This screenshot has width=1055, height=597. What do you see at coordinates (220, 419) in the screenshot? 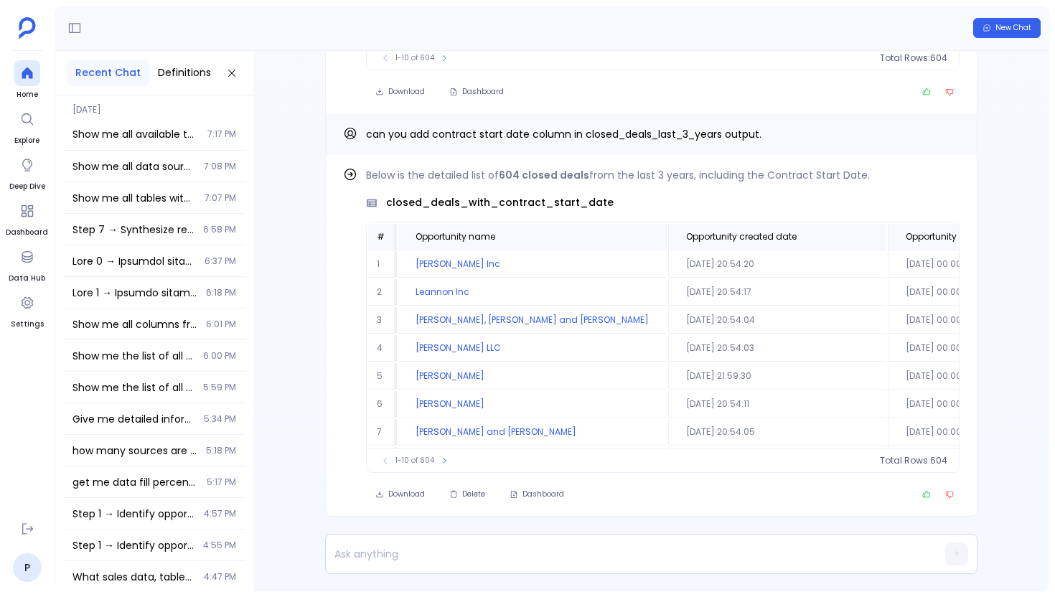
I see `span: 5:34 PM` at bounding box center [220, 419].